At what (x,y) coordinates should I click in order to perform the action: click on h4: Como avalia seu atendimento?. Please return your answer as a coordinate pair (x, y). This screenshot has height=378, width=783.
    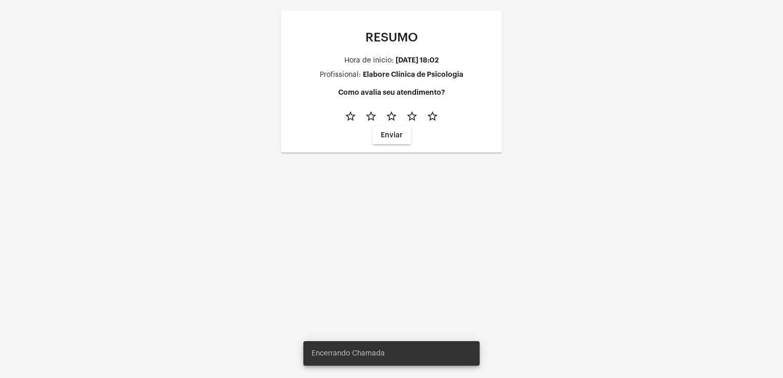
    Looking at the image, I should click on (392, 92).